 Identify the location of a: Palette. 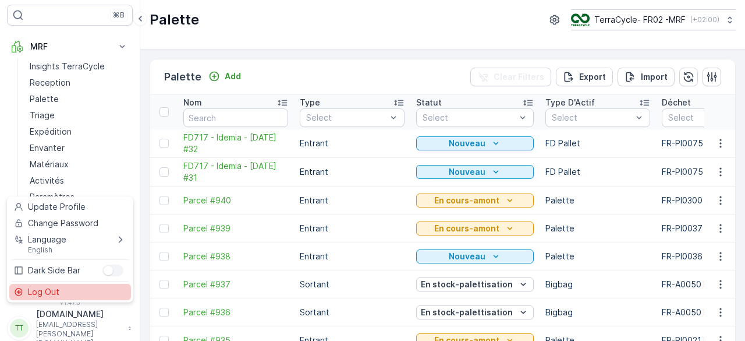
(79, 99).